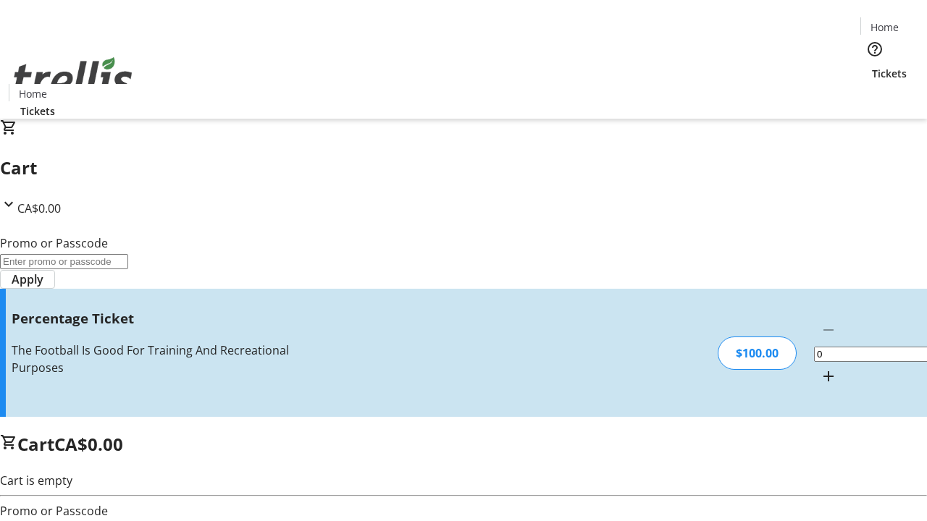 The height and width of the screenshot is (521, 927). Describe the element at coordinates (756, 353) in the screenshot. I see `div: $100.00` at that location.